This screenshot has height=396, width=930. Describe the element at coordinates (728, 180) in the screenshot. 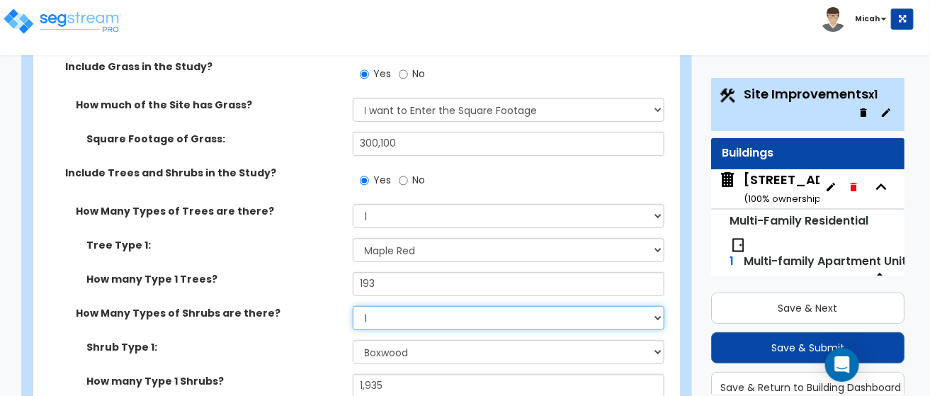

I see `img: building.svg` at that location.